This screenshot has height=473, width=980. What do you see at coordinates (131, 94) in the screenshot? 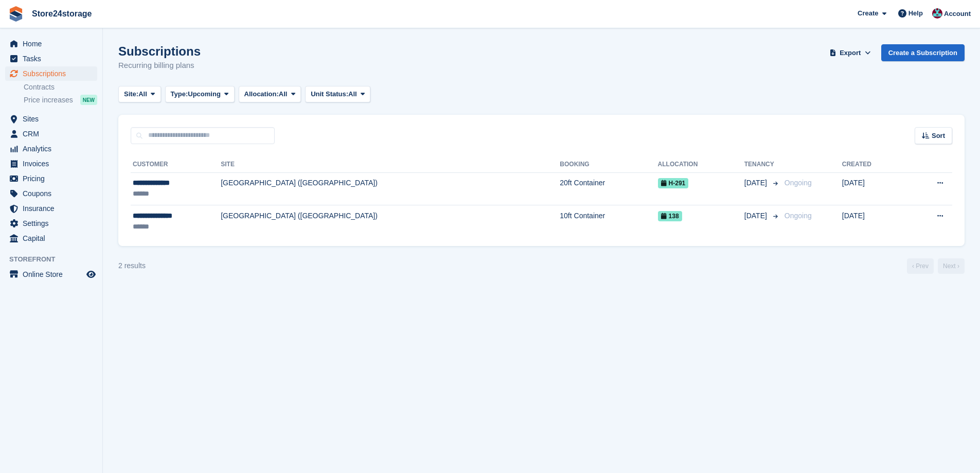
I see `span: Site:` at bounding box center [131, 94].